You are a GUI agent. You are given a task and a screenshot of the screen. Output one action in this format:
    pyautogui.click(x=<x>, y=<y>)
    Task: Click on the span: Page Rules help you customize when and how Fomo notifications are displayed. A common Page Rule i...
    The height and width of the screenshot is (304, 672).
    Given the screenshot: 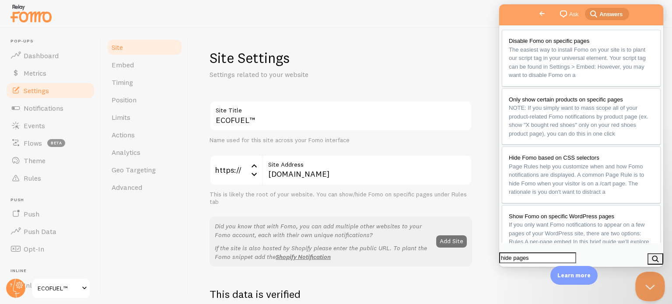 What is the action you would take?
    pyautogui.click(x=77, y=175)
    